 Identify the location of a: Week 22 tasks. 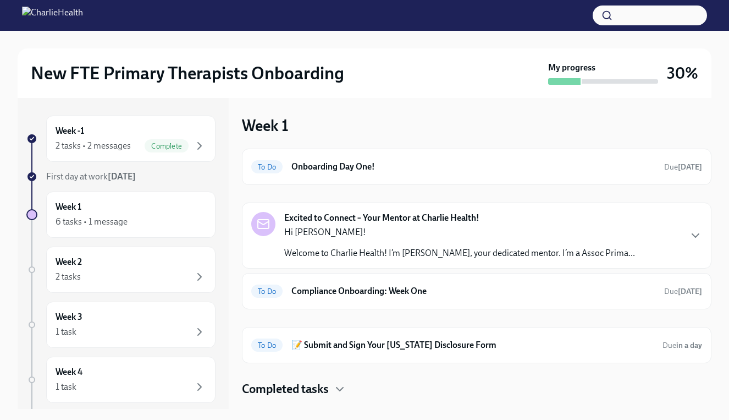
(121, 270).